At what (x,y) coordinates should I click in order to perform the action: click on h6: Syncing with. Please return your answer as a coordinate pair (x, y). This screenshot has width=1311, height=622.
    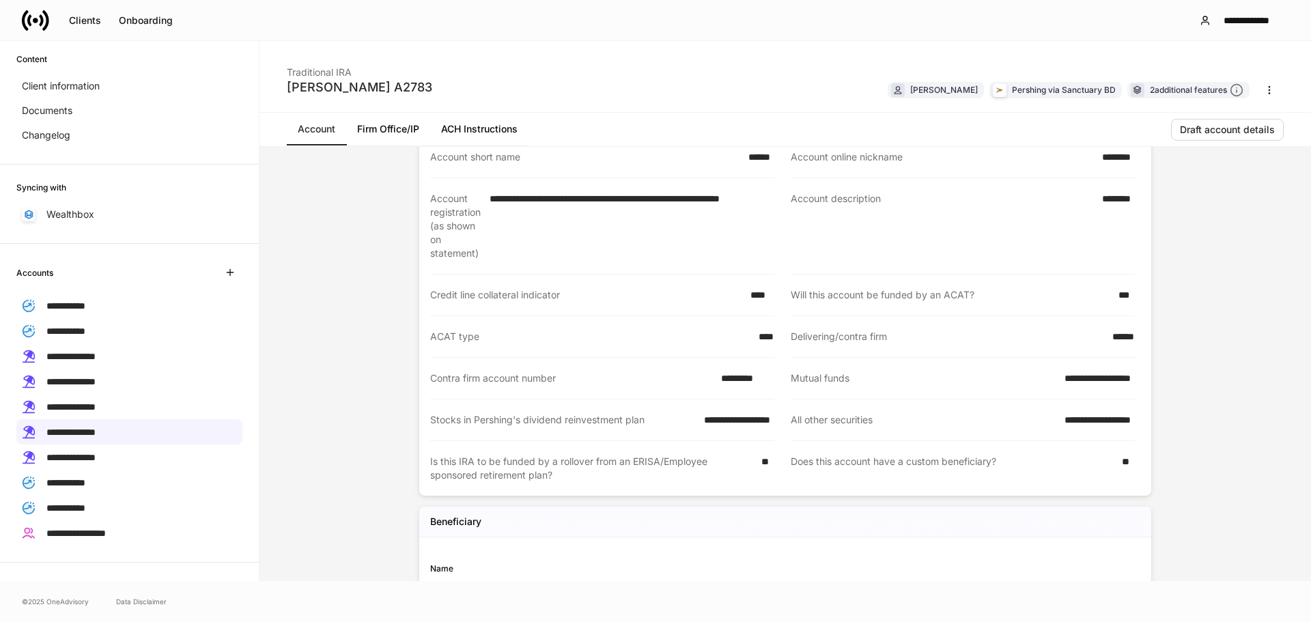
    Looking at the image, I should click on (41, 187).